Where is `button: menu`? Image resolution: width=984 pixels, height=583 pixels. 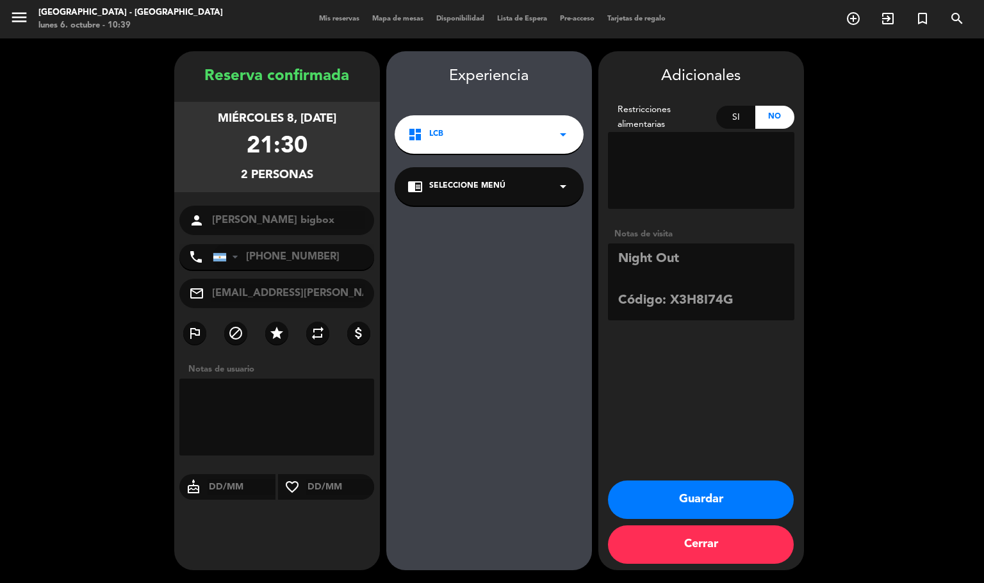
button: menu is located at coordinates (19, 19).